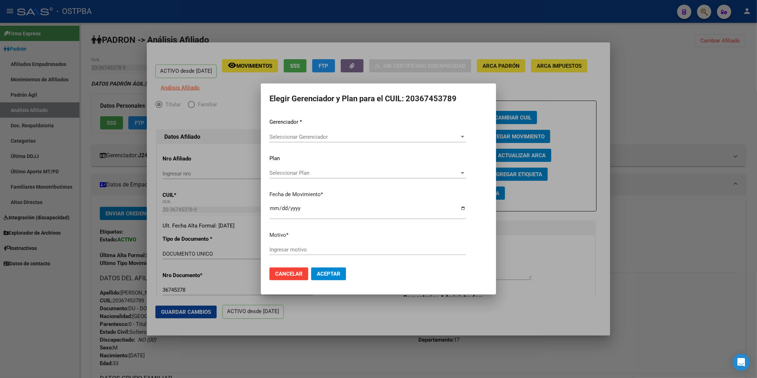  I want to click on h2: Elegir Gerenciador y Plan para el CUIL: 20367453789, so click(378, 99).